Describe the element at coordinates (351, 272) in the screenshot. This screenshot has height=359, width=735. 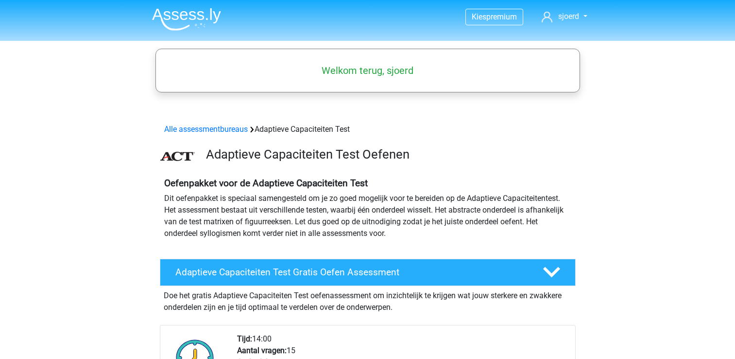
I see `h4: Adaptieve Capaciteiten Test Gratis Oefen Assessment` at that location.